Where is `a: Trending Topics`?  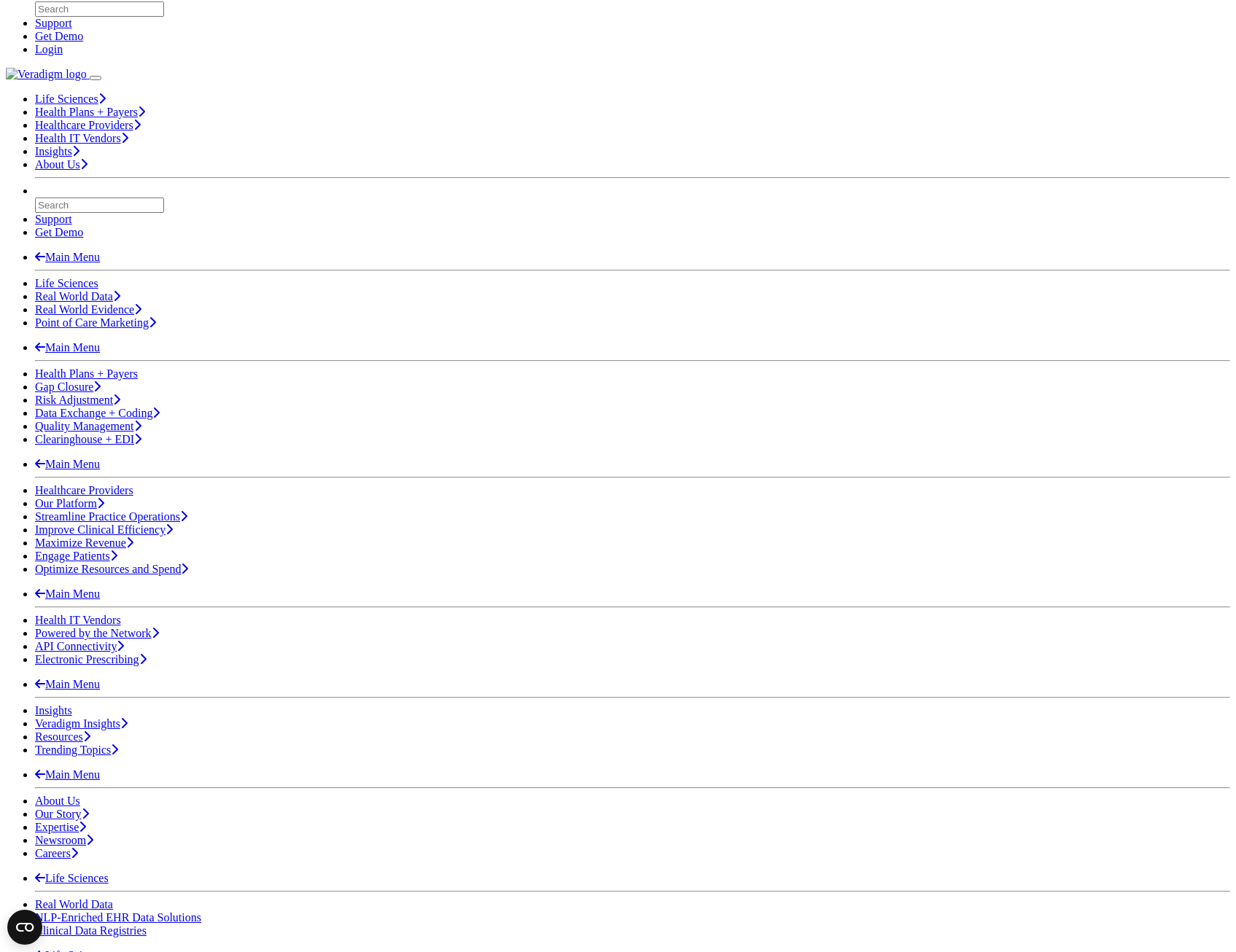 a: Trending Topics is located at coordinates (77, 749).